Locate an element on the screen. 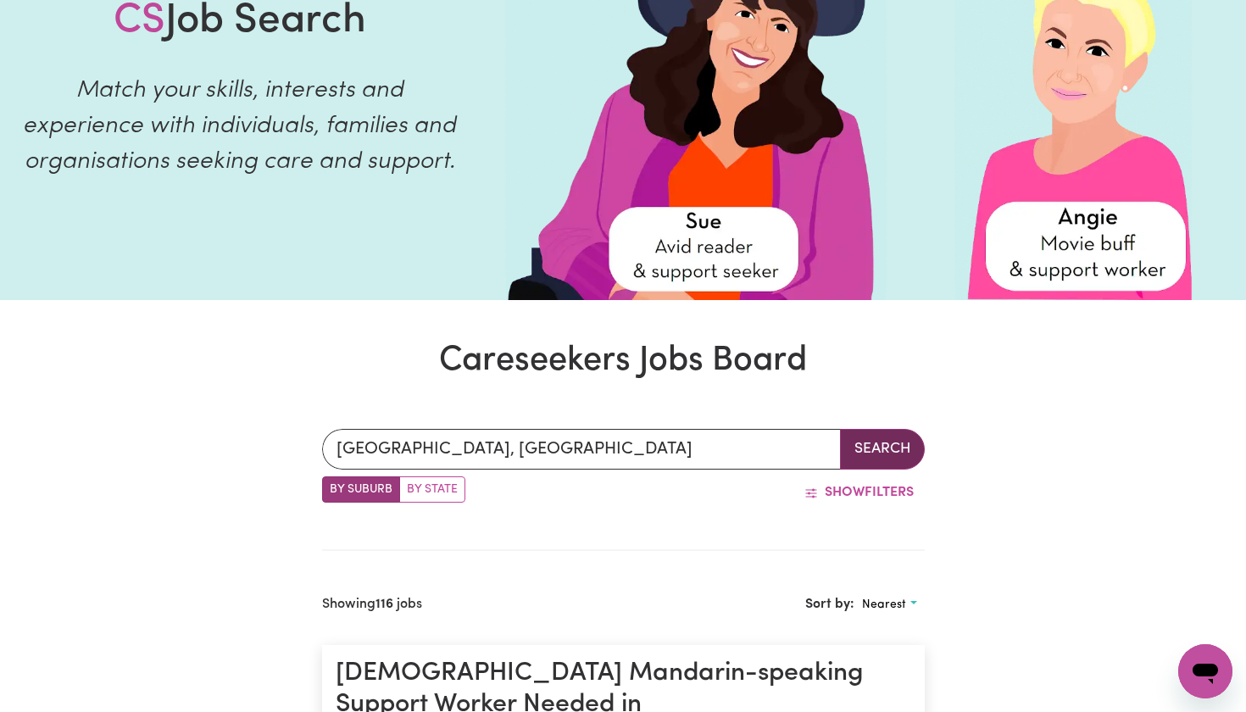  input: Enter a suburb or postcode is located at coordinates (581, 449).